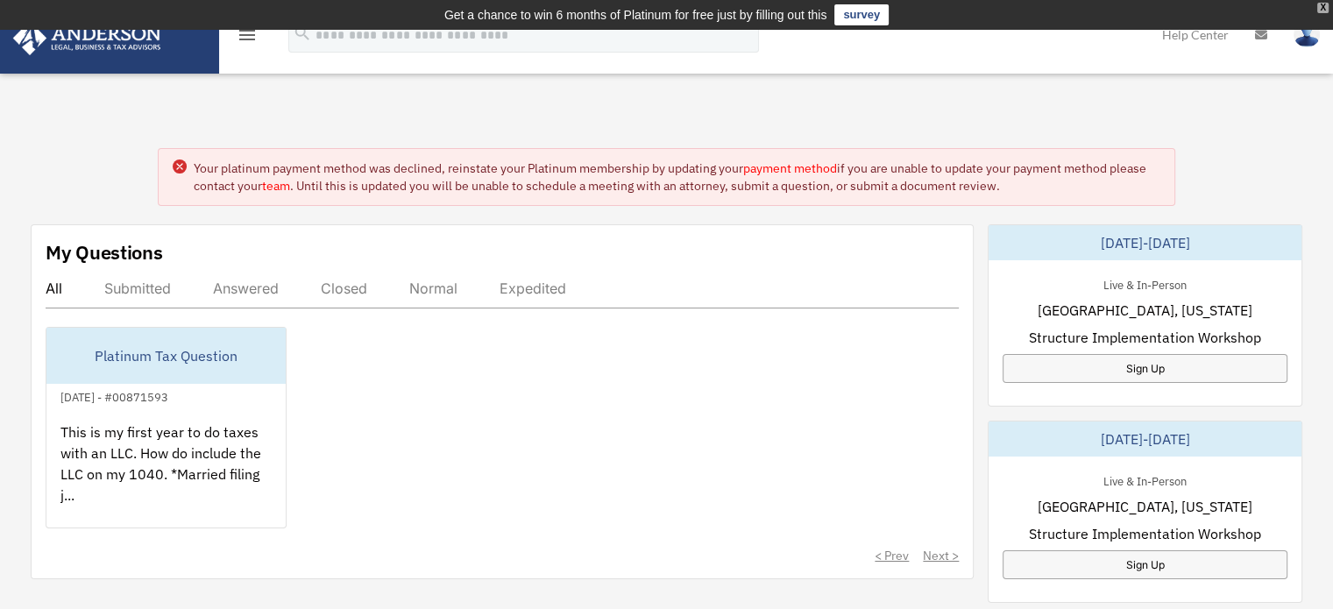  I want to click on i: menu, so click(247, 35).